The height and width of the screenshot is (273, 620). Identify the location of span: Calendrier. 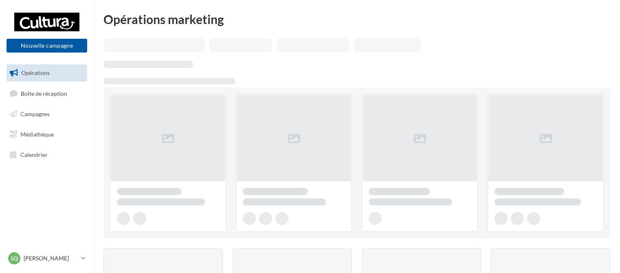
(34, 154).